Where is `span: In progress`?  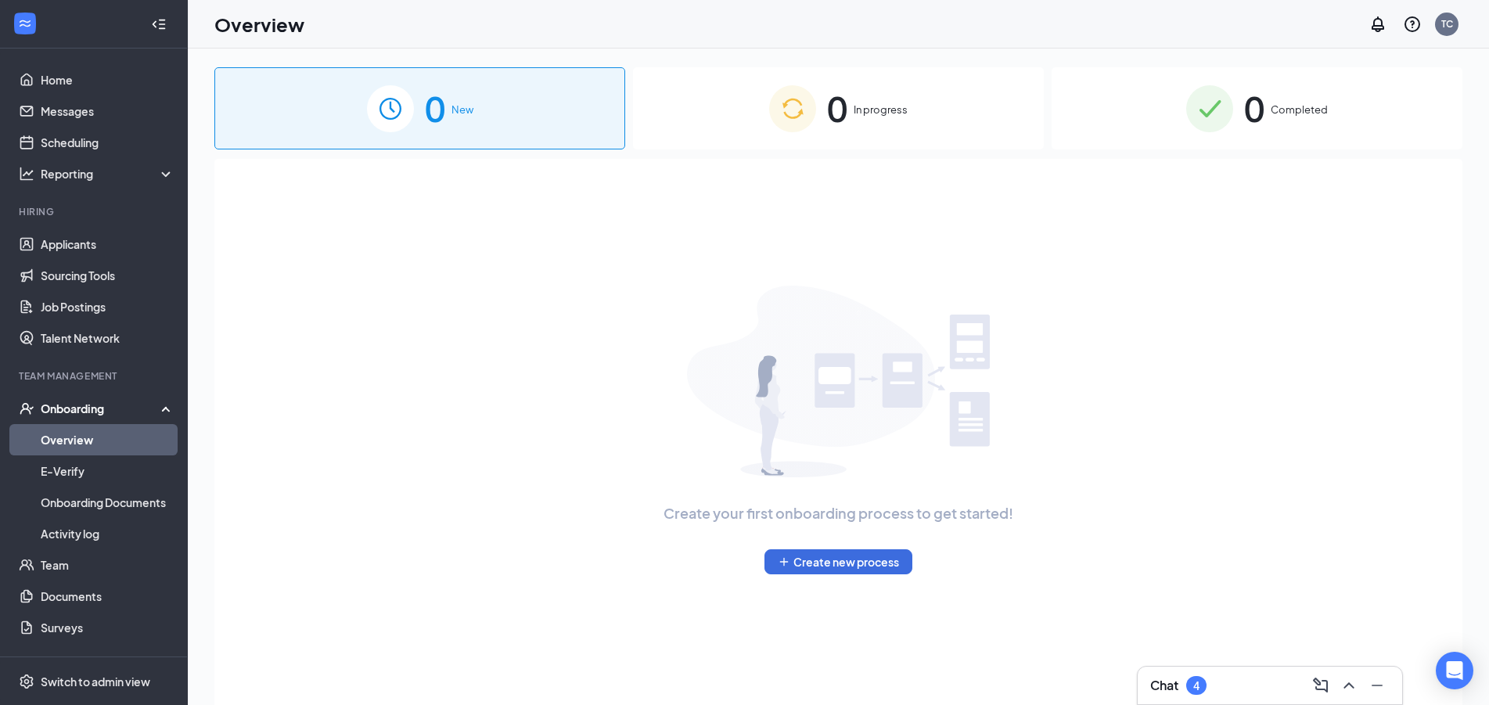
span: In progress is located at coordinates (880, 110).